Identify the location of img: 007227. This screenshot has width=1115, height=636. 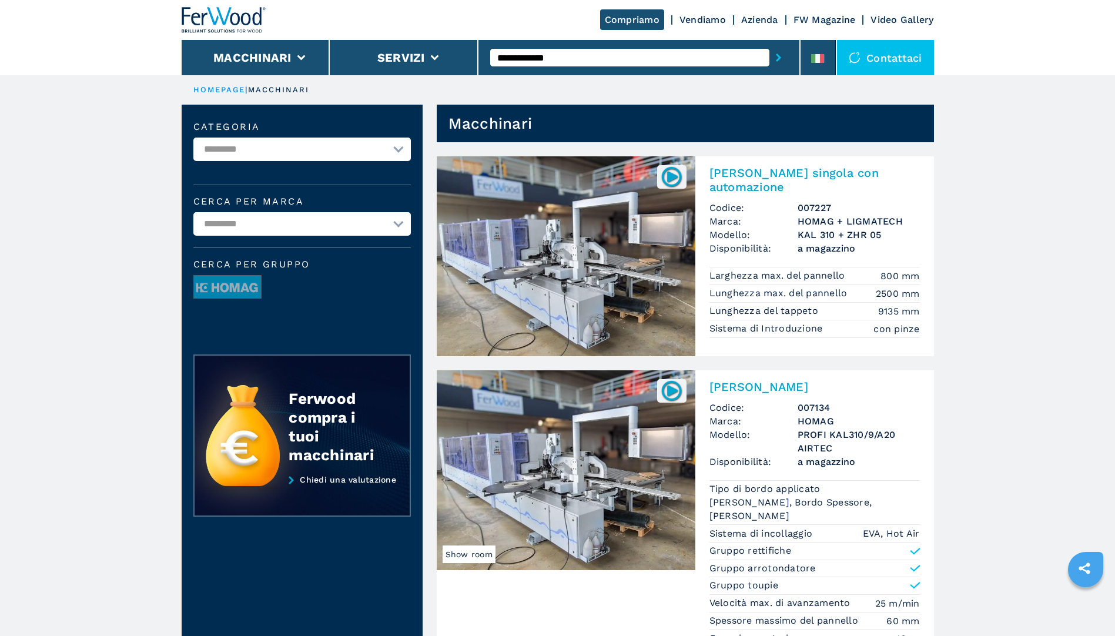
(671, 176).